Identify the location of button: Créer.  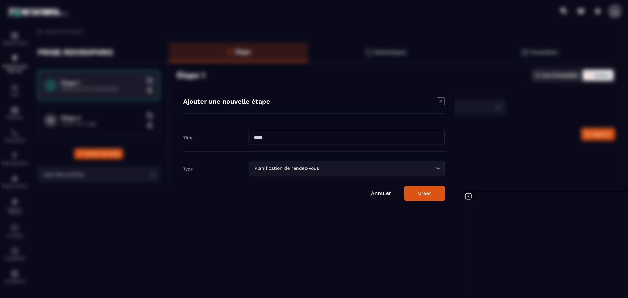
(425, 193).